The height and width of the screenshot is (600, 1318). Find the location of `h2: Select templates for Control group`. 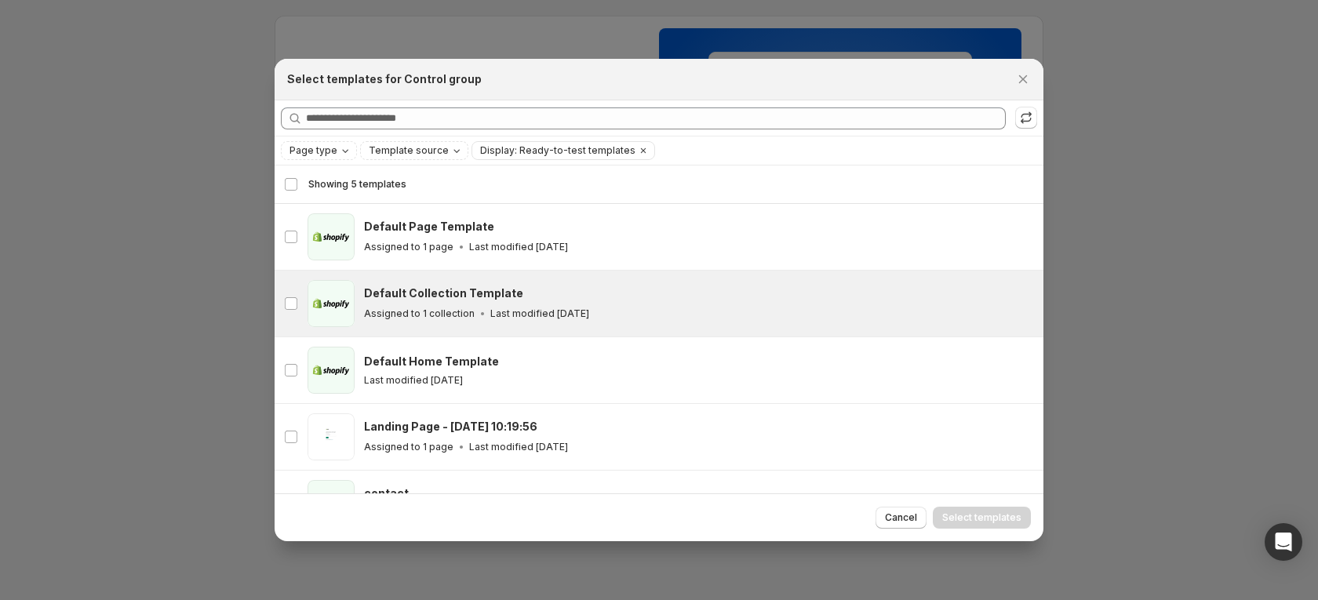

h2: Select templates for Control group is located at coordinates (384, 79).